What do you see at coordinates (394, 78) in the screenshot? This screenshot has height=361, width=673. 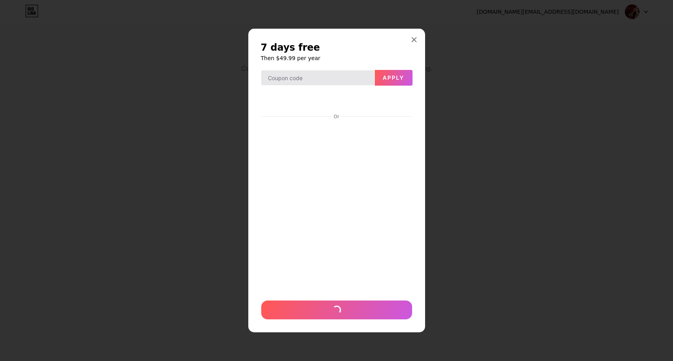 I see `button: Apply` at bounding box center [394, 78].